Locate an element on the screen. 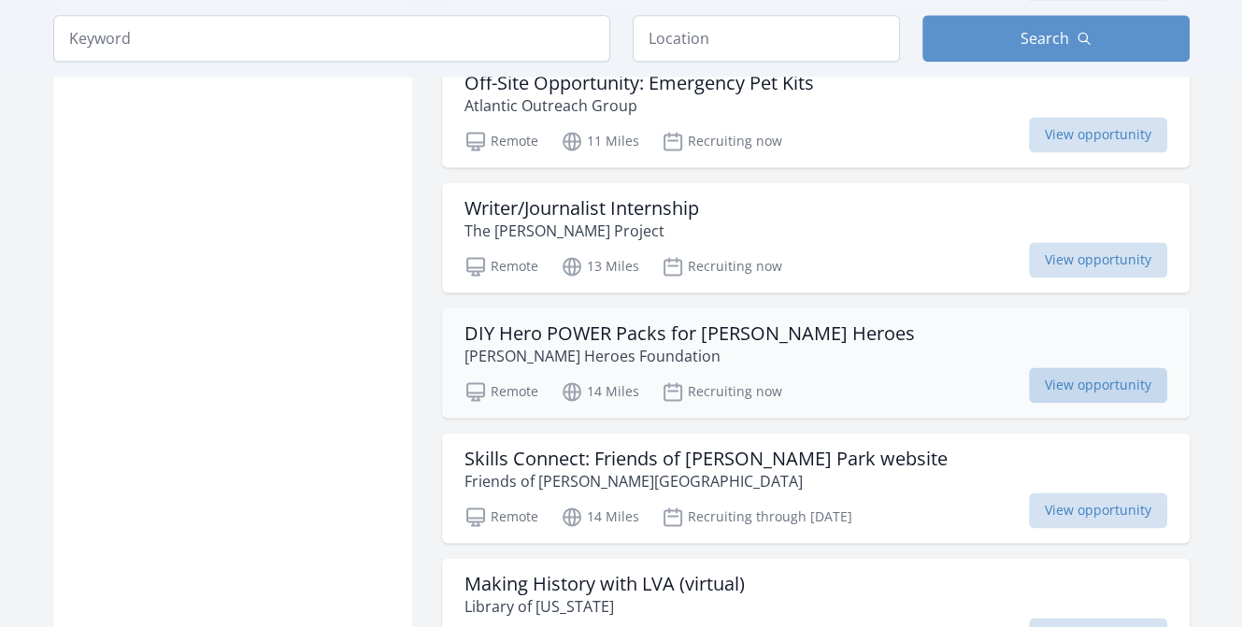  h3: Off-Site Opportunity: Emergency Pet Kits is located at coordinates (639, 83).